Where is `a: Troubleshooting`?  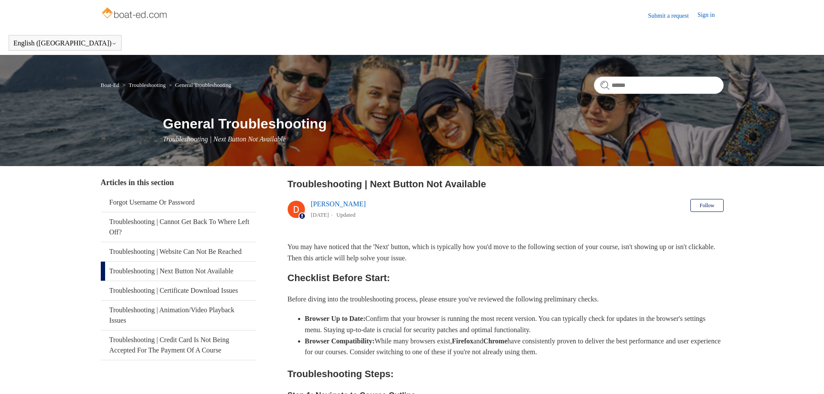 a: Troubleshooting is located at coordinates (147, 85).